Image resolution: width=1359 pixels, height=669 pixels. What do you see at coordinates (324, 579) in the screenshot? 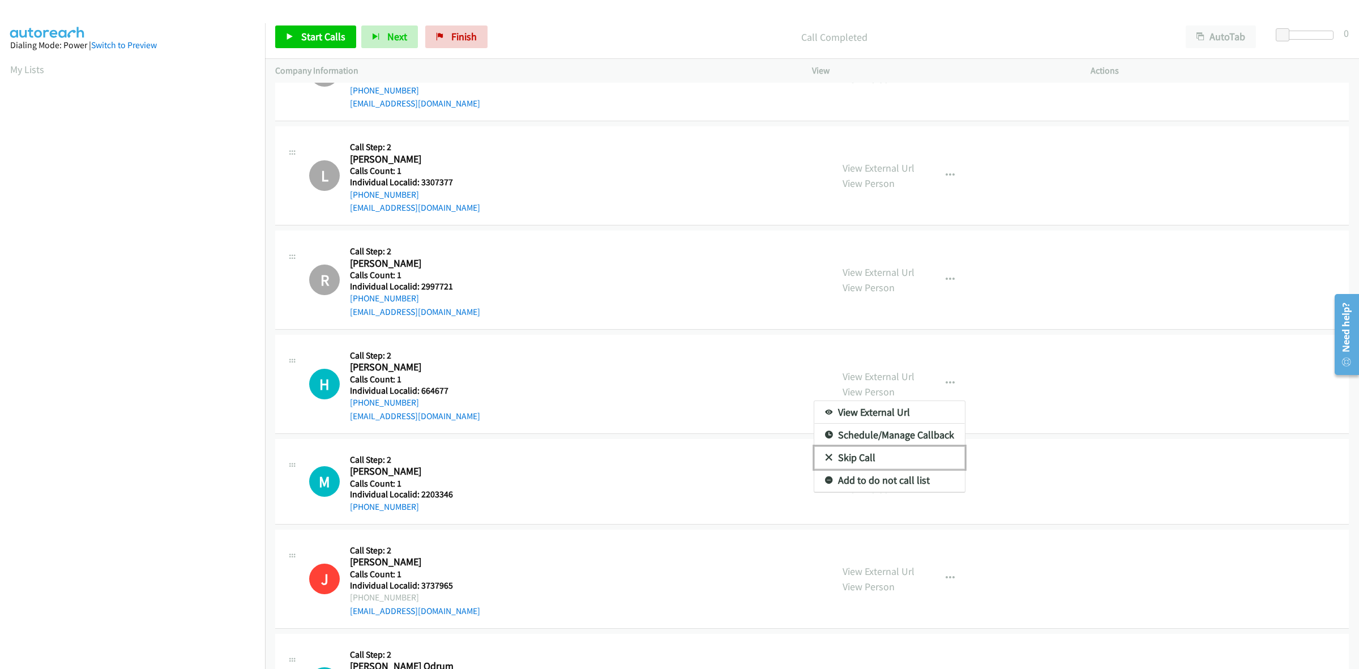
I see `h1: J` at bounding box center [324, 579].